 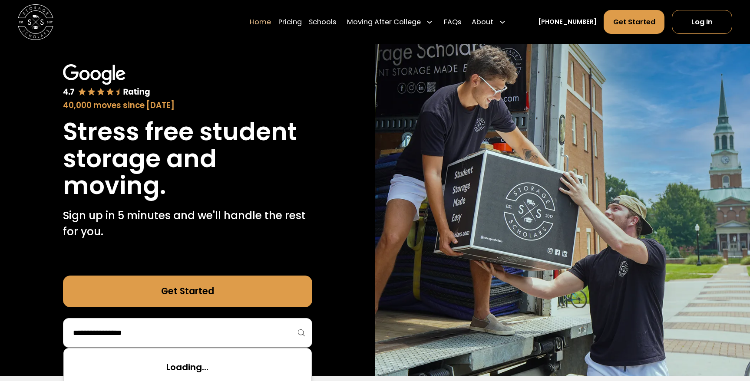 What do you see at coordinates (106, 81) in the screenshot?
I see `img: Google 4.7 star rating` at bounding box center [106, 81].